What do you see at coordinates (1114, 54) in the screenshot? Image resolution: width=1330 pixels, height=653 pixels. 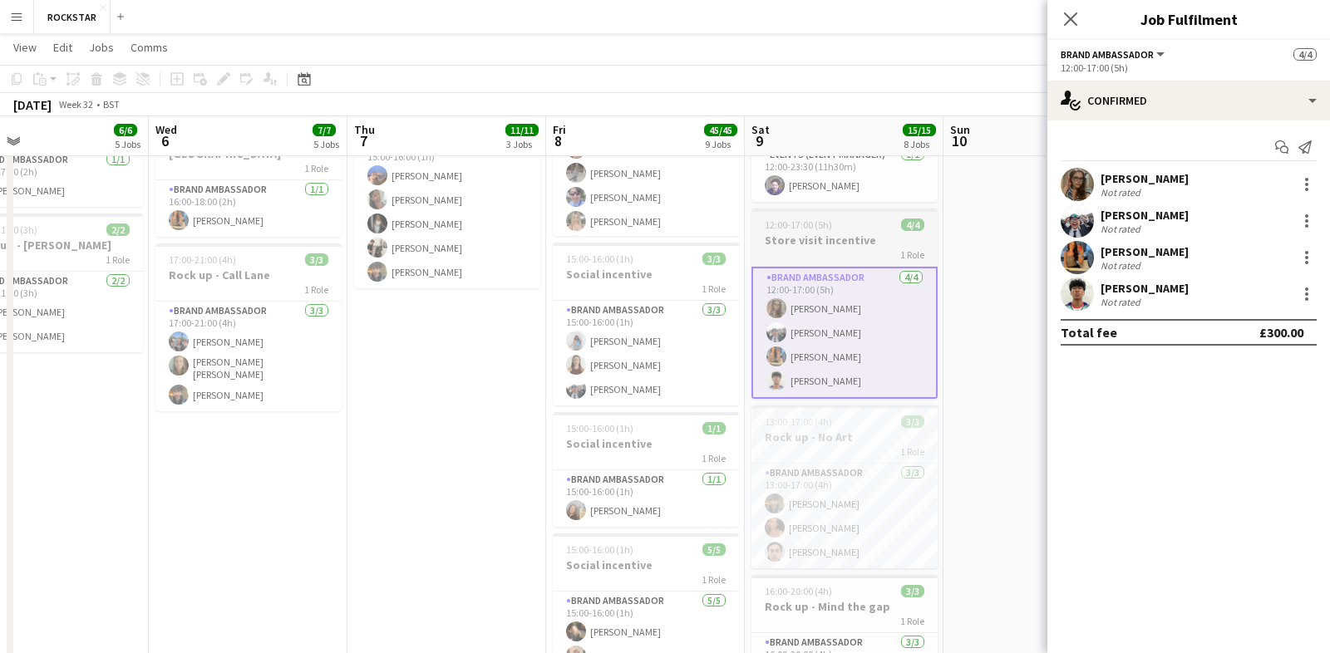 I see `button: Brand Ambassador` at bounding box center [1114, 54].